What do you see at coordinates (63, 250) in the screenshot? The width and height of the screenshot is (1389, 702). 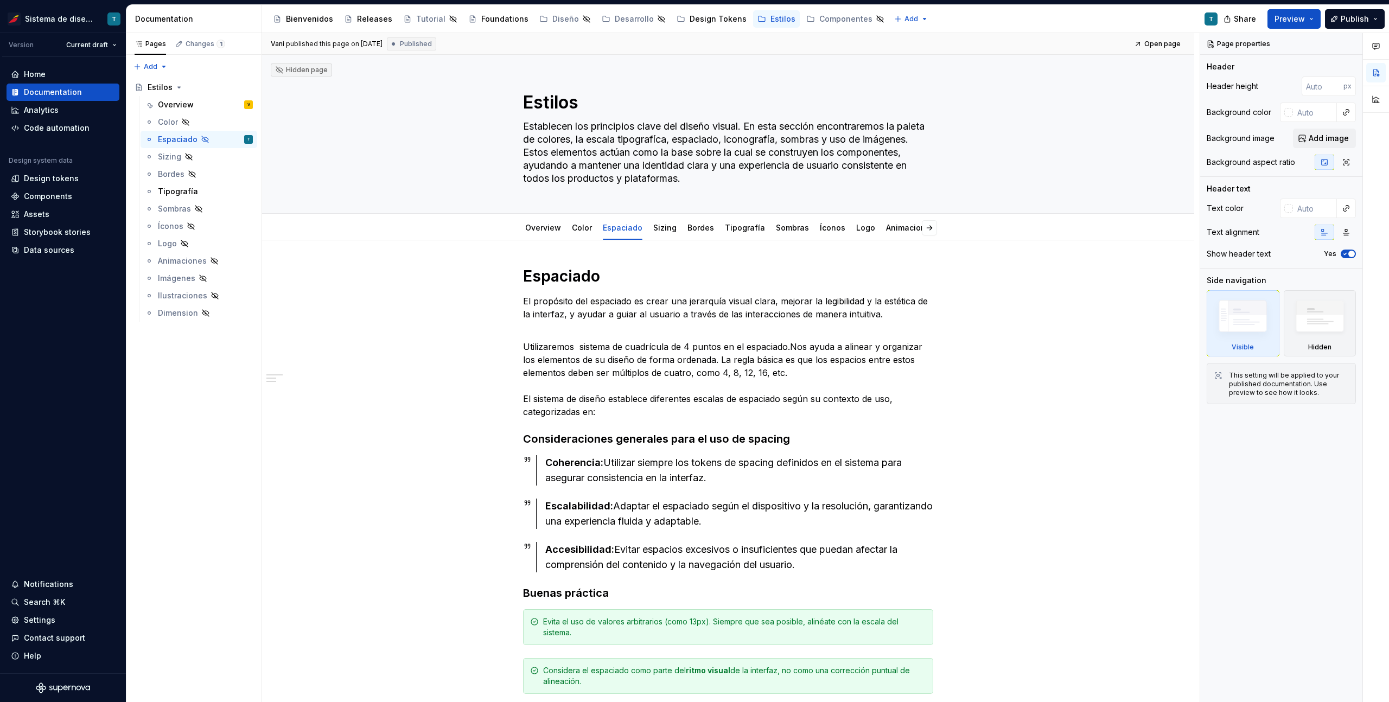 I see `a: Data sources` at bounding box center [63, 250].